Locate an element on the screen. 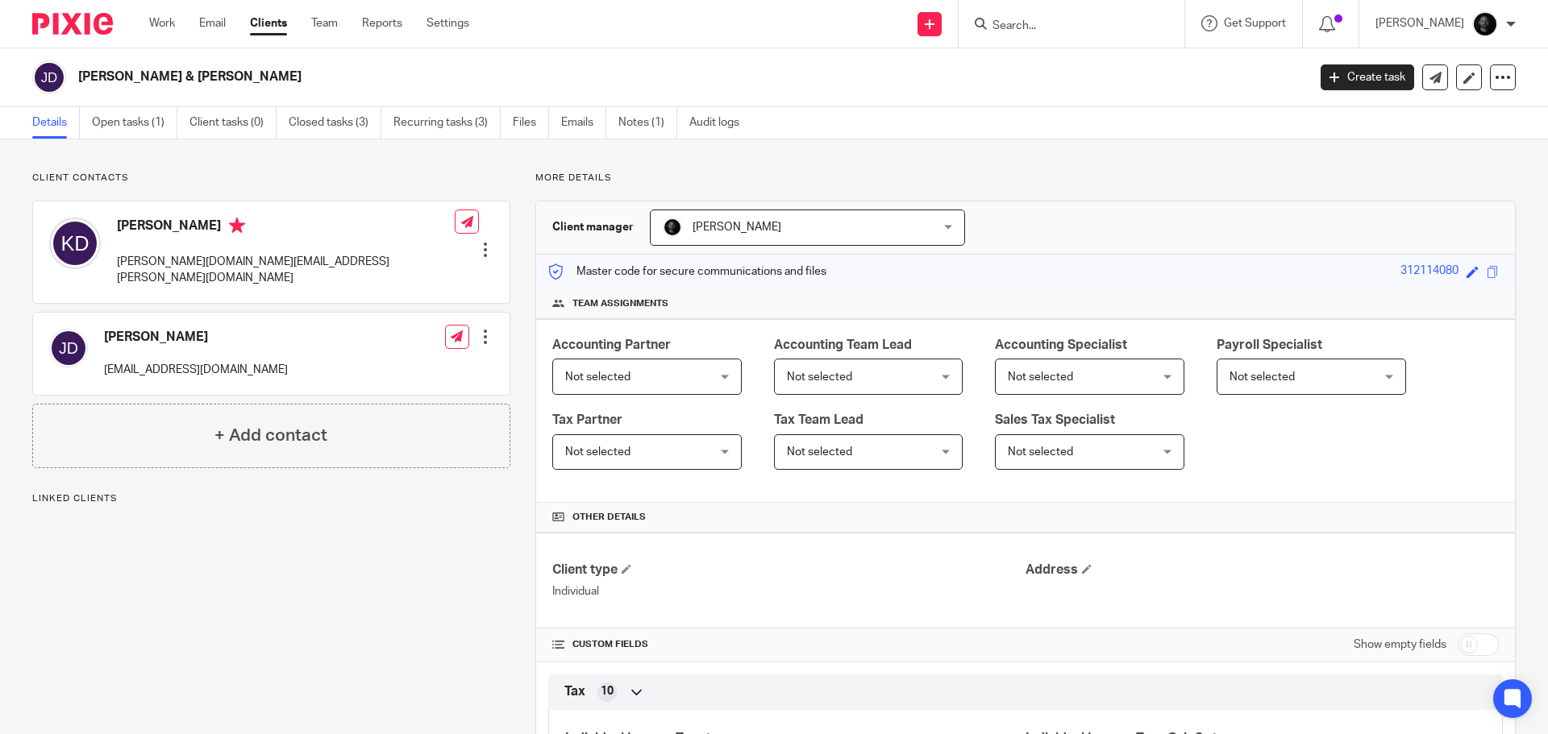  a: Notes (1) is located at coordinates (647, 123).